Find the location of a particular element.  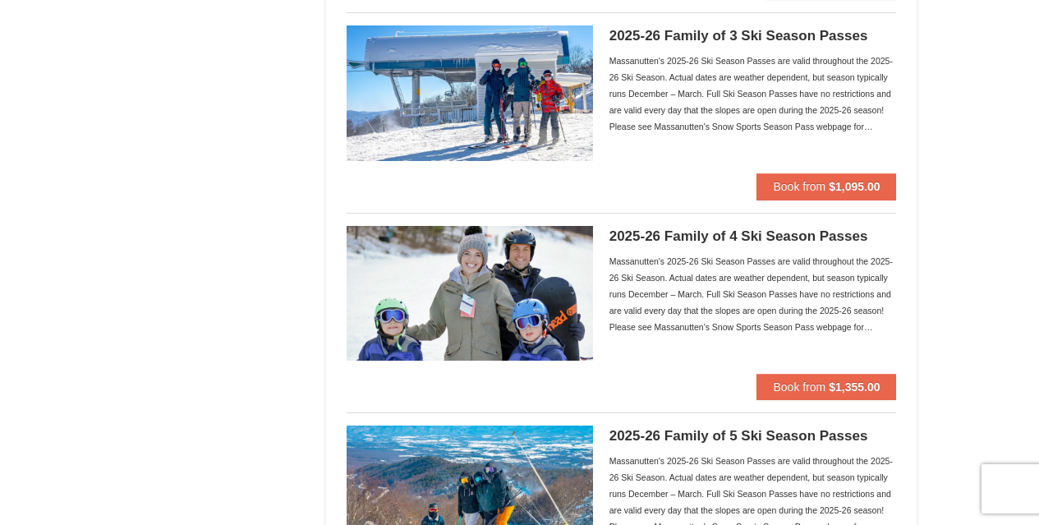

img: 6619937-202-8a68a6a2.jpg is located at coordinates (470, 293).